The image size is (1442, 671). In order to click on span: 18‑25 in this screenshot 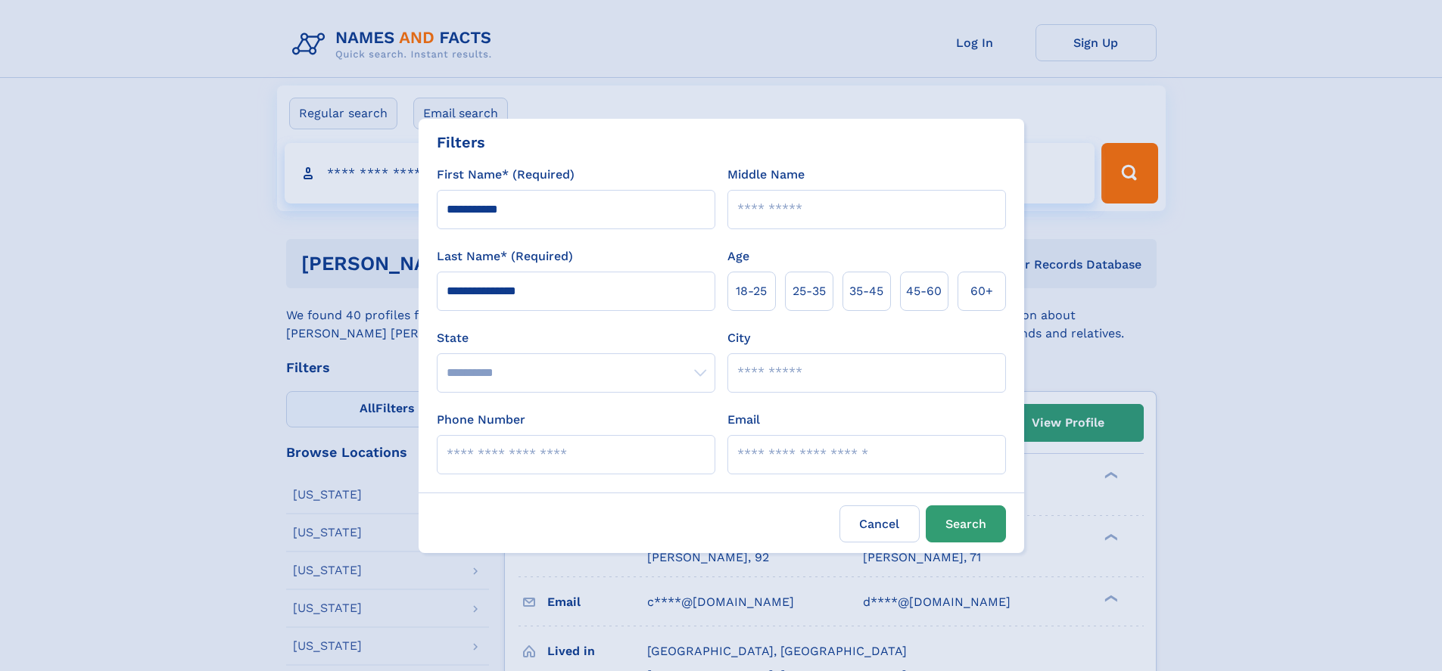, I will do `click(751, 291)`.